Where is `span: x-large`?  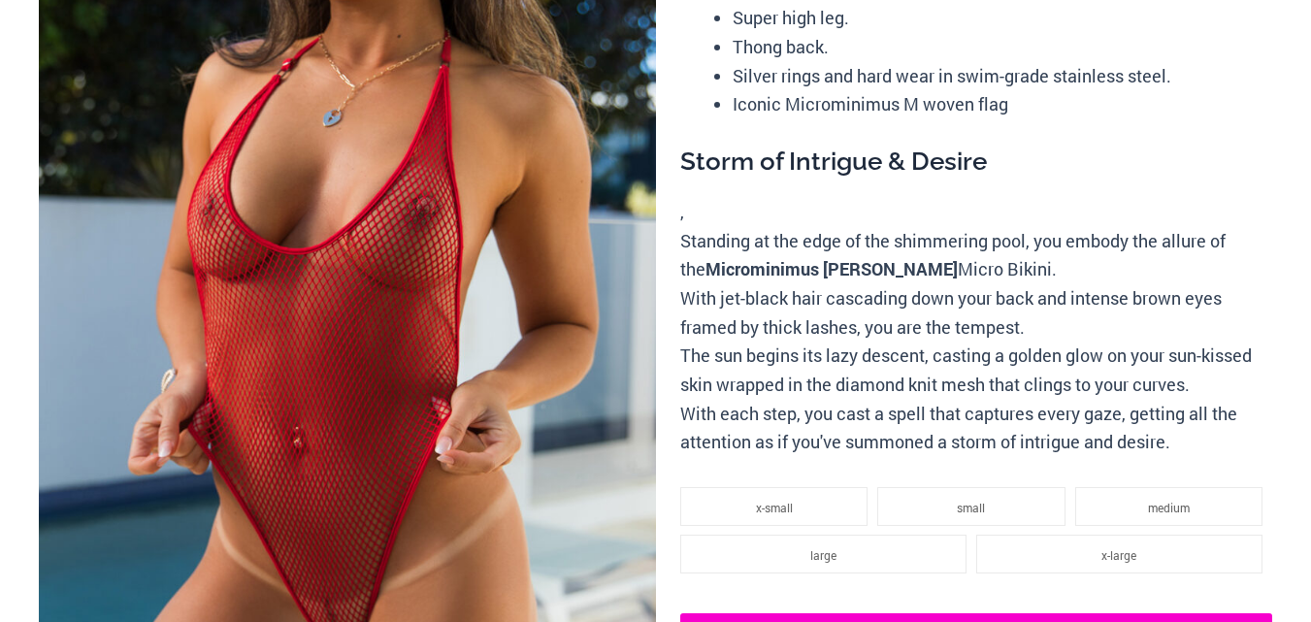 span: x-large is located at coordinates (1119, 555).